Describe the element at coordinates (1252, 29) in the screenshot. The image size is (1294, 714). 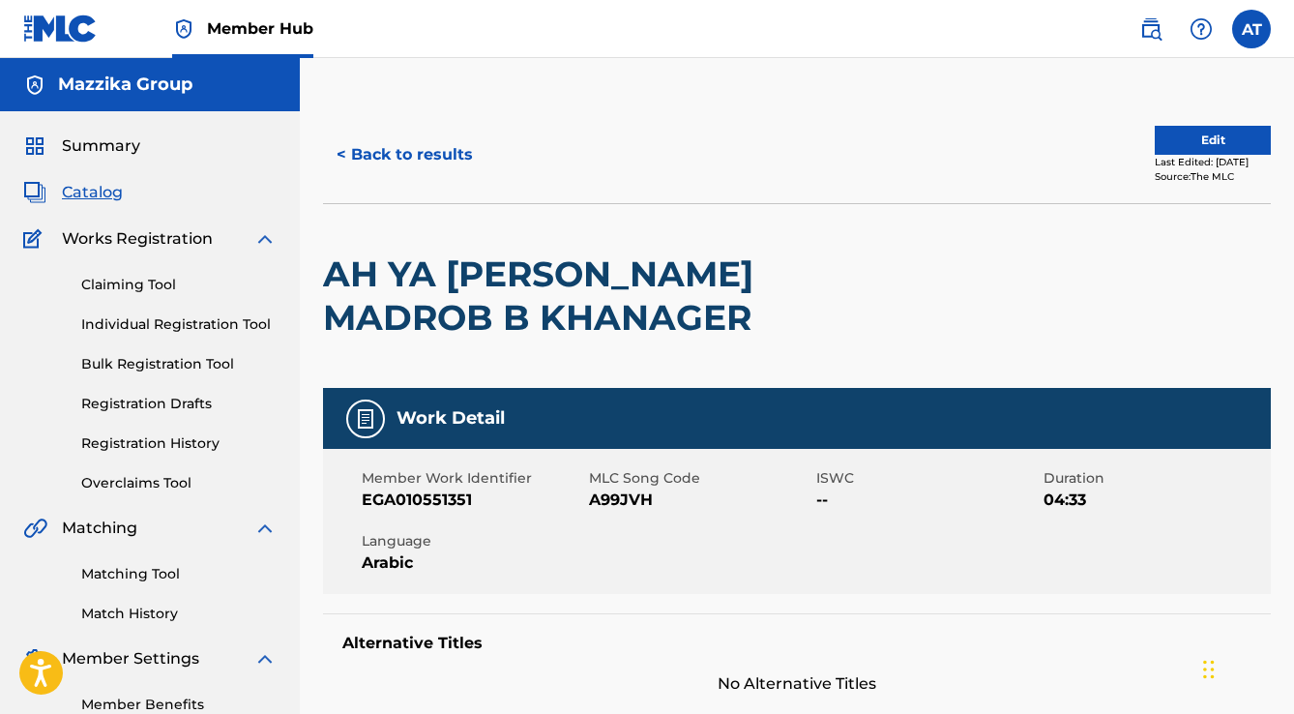
I see `div: User Menu` at that location.